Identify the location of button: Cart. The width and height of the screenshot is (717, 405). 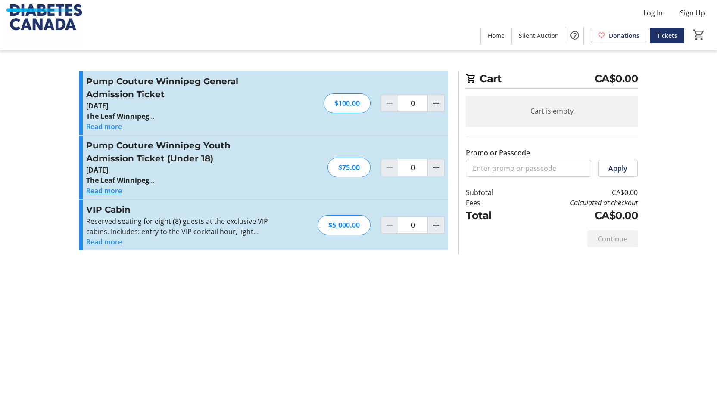
(699, 35).